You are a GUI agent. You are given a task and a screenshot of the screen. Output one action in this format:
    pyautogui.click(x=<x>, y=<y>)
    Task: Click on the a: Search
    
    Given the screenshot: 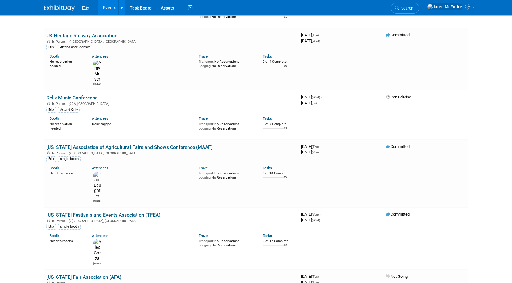 What is the action you would take?
    pyautogui.click(x=405, y=8)
    